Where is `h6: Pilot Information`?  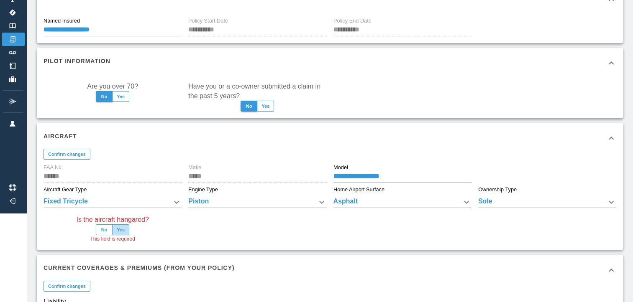
h6: Pilot Information is located at coordinates (77, 61).